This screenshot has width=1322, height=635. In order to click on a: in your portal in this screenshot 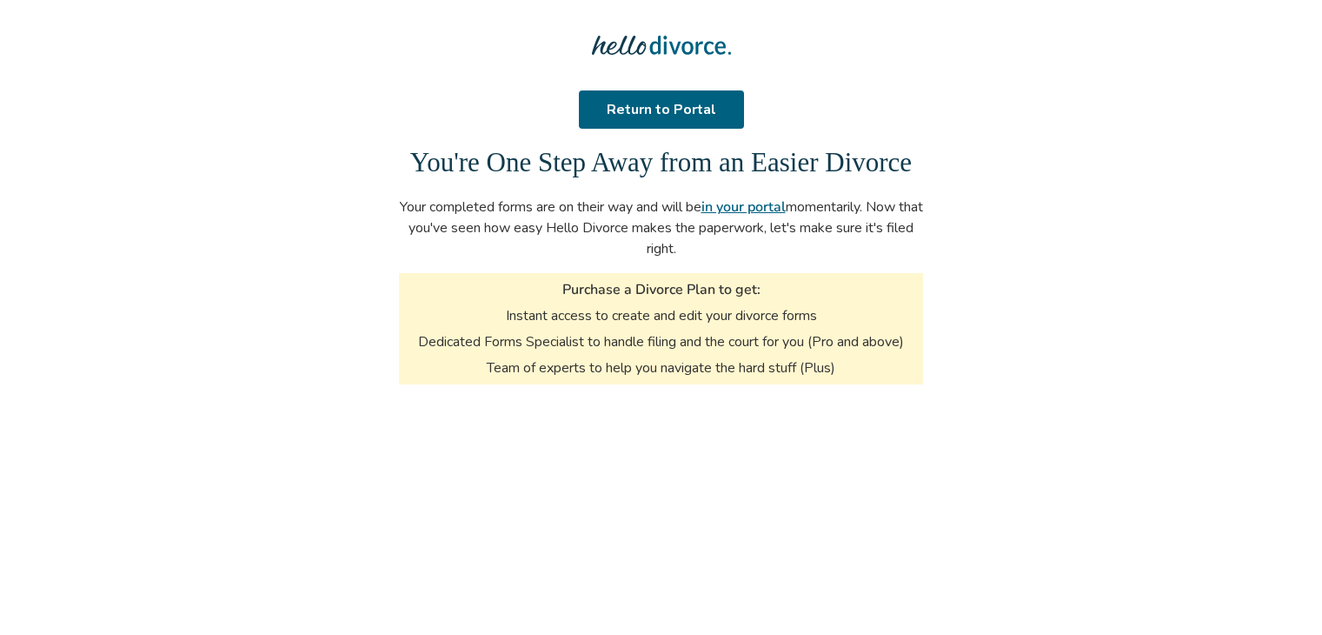, I will do `click(743, 207)`.